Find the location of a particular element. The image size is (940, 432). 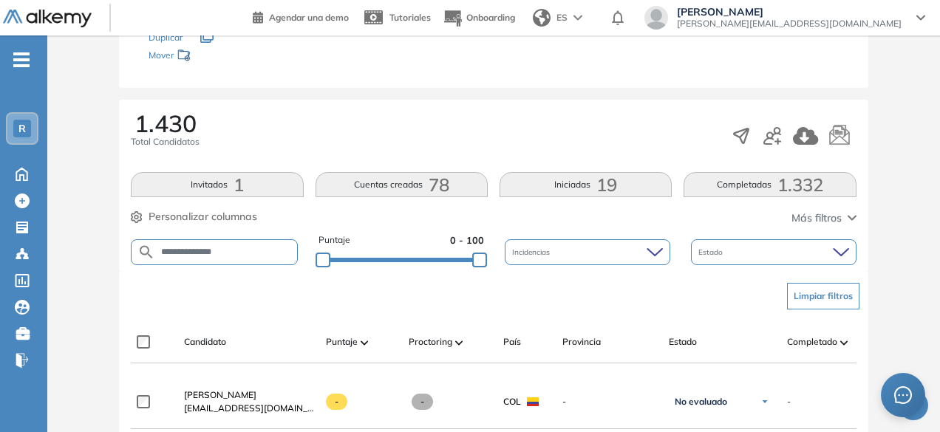

span: Más filtros is located at coordinates (817, 218).